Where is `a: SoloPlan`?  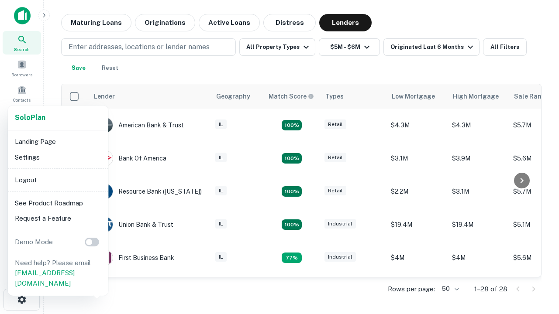 a: SoloPlan is located at coordinates (30, 118).